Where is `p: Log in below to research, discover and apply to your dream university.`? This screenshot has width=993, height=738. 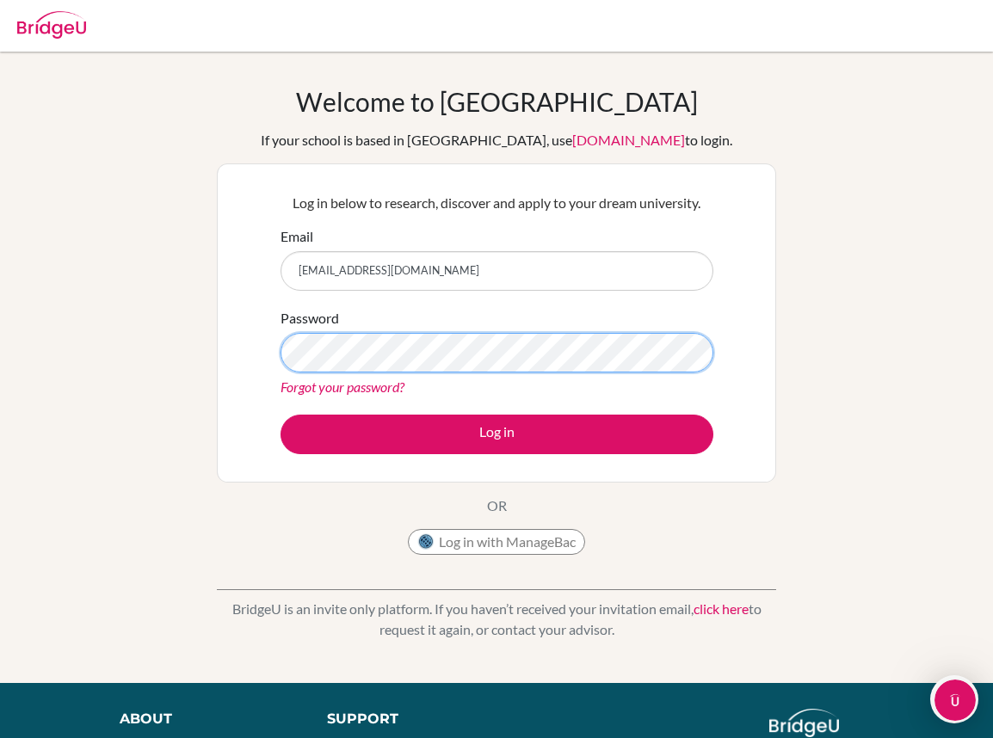
p: Log in below to research, discover and apply to your dream university. is located at coordinates (497, 203).